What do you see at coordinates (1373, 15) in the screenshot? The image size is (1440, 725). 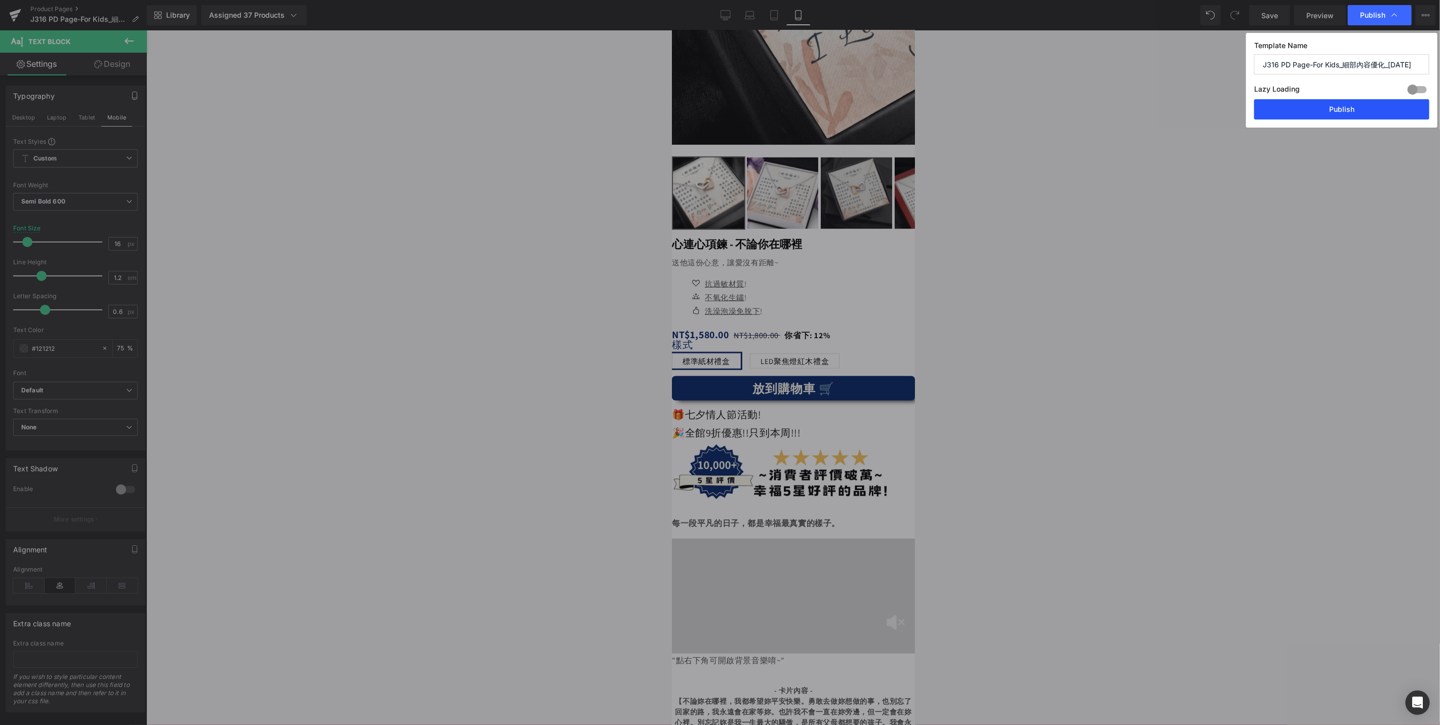 I see `span: Publish` at bounding box center [1373, 15].